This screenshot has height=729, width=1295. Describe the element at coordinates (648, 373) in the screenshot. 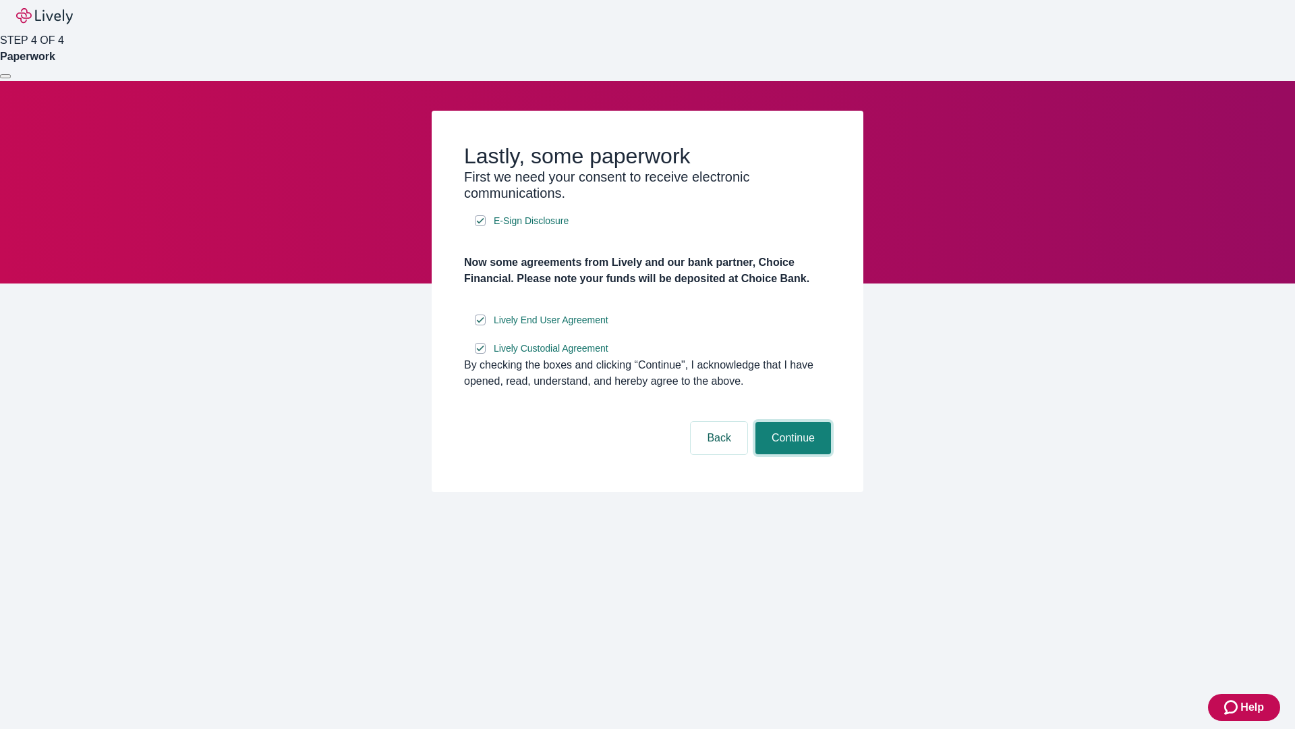

I see `div: By checking the boxes and clicking “Continue", I acknowledge that I have opened, read, understand...` at that location.